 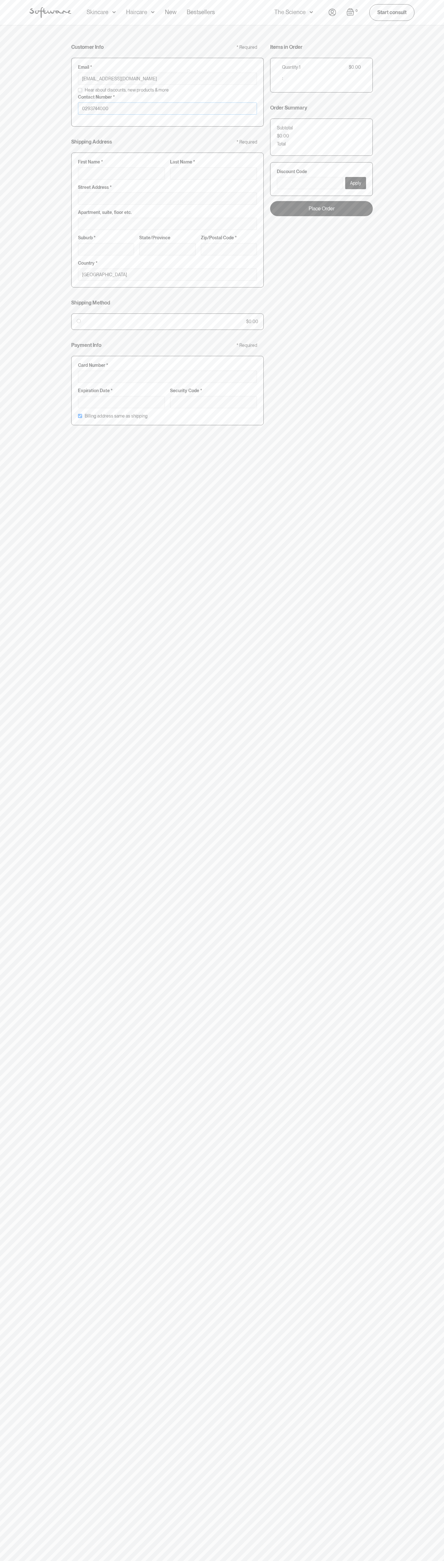 What do you see at coordinates (137, 12) in the screenshot?
I see `div: Haircare` at bounding box center [137, 12].